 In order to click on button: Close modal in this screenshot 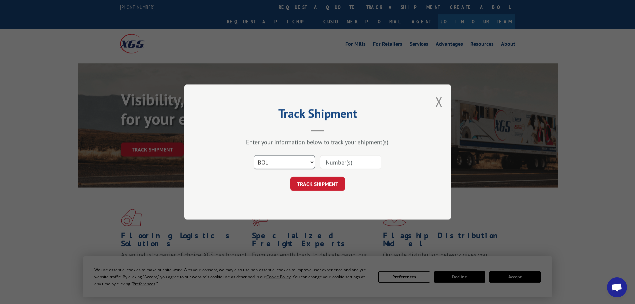, I will do `click(439, 101)`.